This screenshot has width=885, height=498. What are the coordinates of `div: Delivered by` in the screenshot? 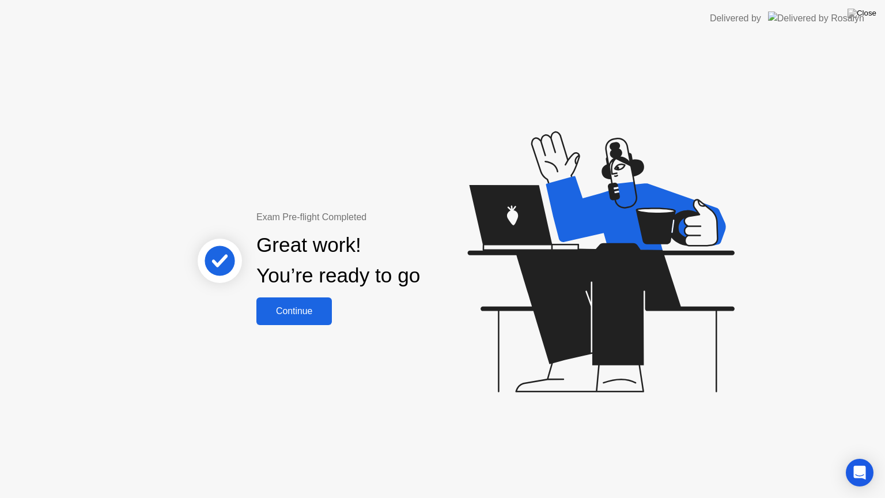 It's located at (735, 18).